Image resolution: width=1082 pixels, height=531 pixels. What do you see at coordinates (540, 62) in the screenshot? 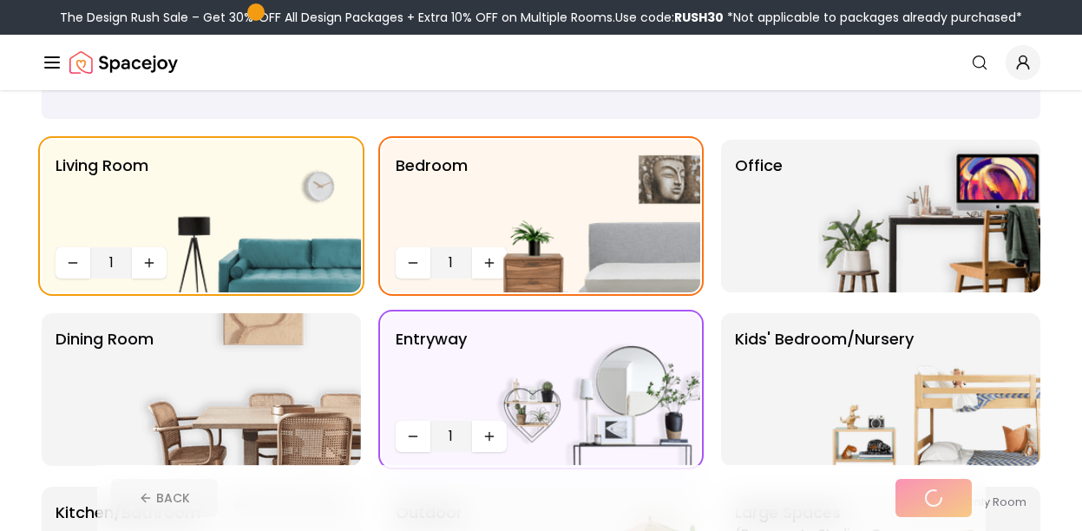
I see `nav: Global` at bounding box center [540, 62].